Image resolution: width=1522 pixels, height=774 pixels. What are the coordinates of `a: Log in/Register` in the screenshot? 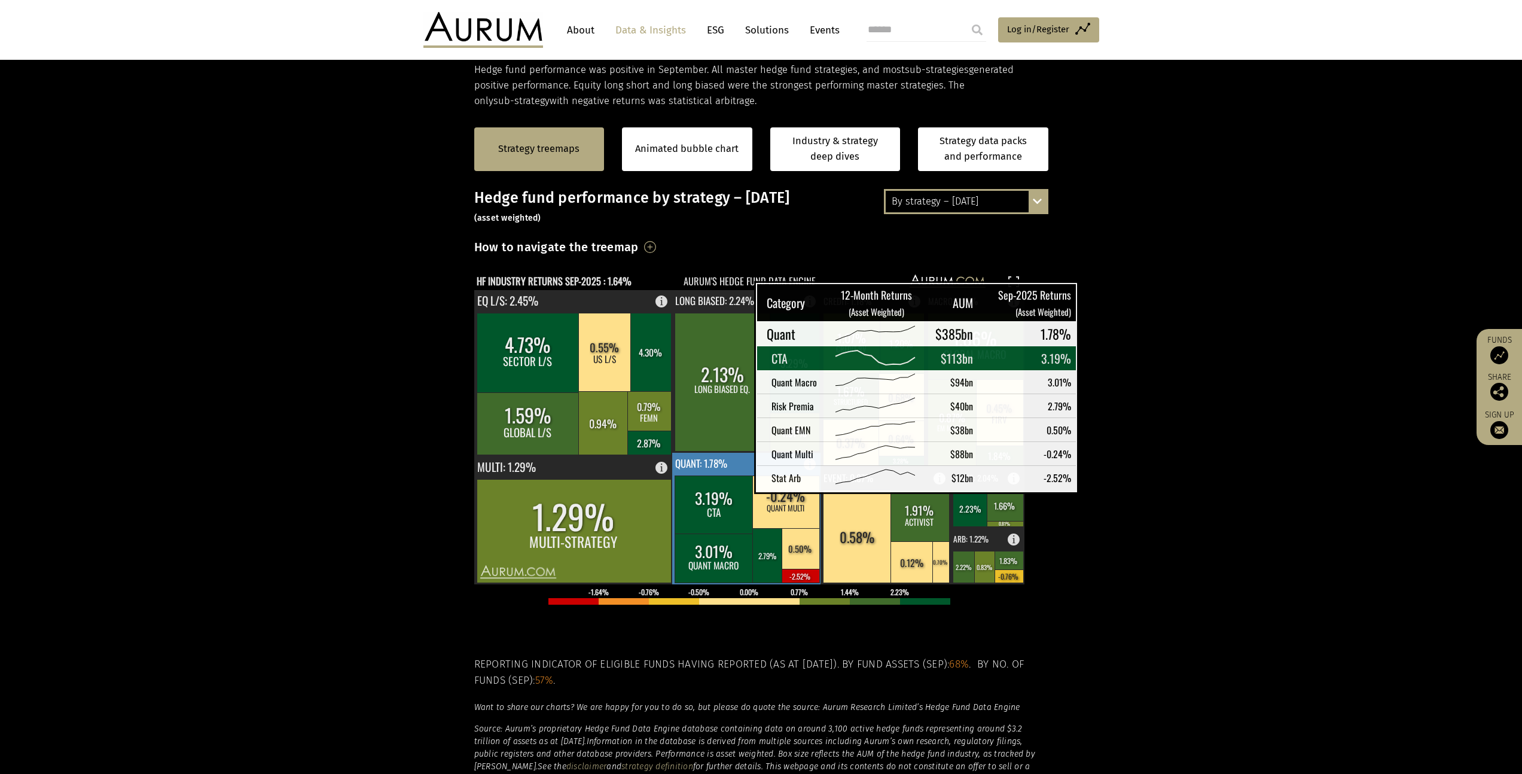 It's located at (1048, 30).